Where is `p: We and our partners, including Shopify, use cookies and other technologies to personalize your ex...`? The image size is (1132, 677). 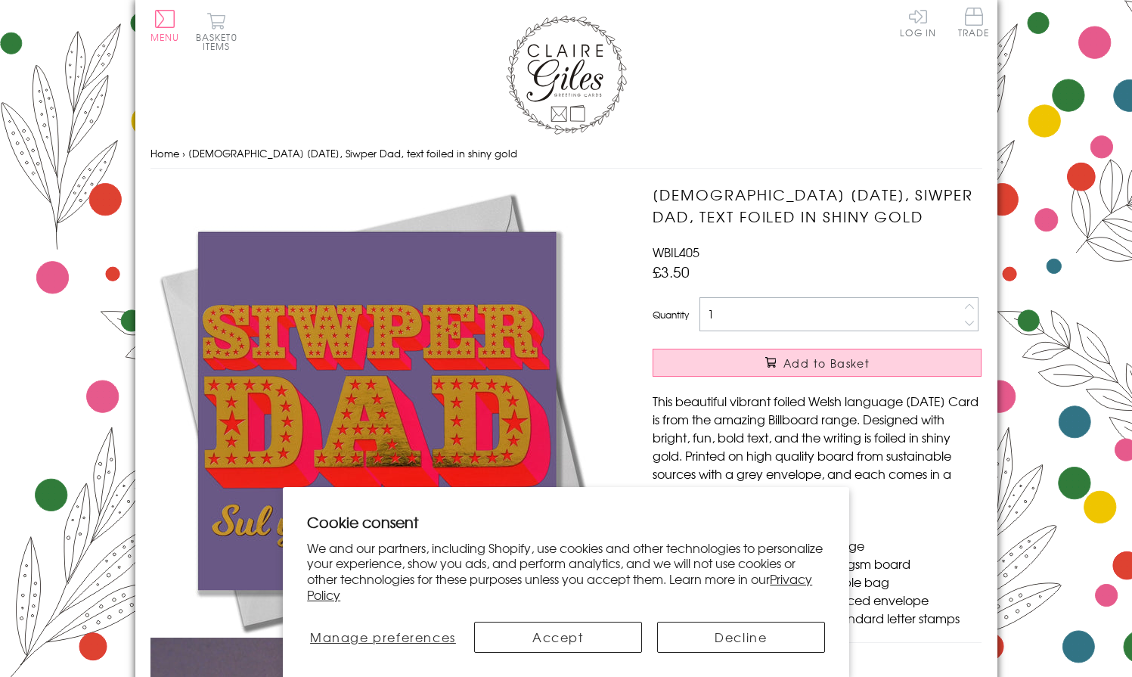
p: We and our partners, including Shopify, use cookies and other technologies to personalize your ex... is located at coordinates (566, 571).